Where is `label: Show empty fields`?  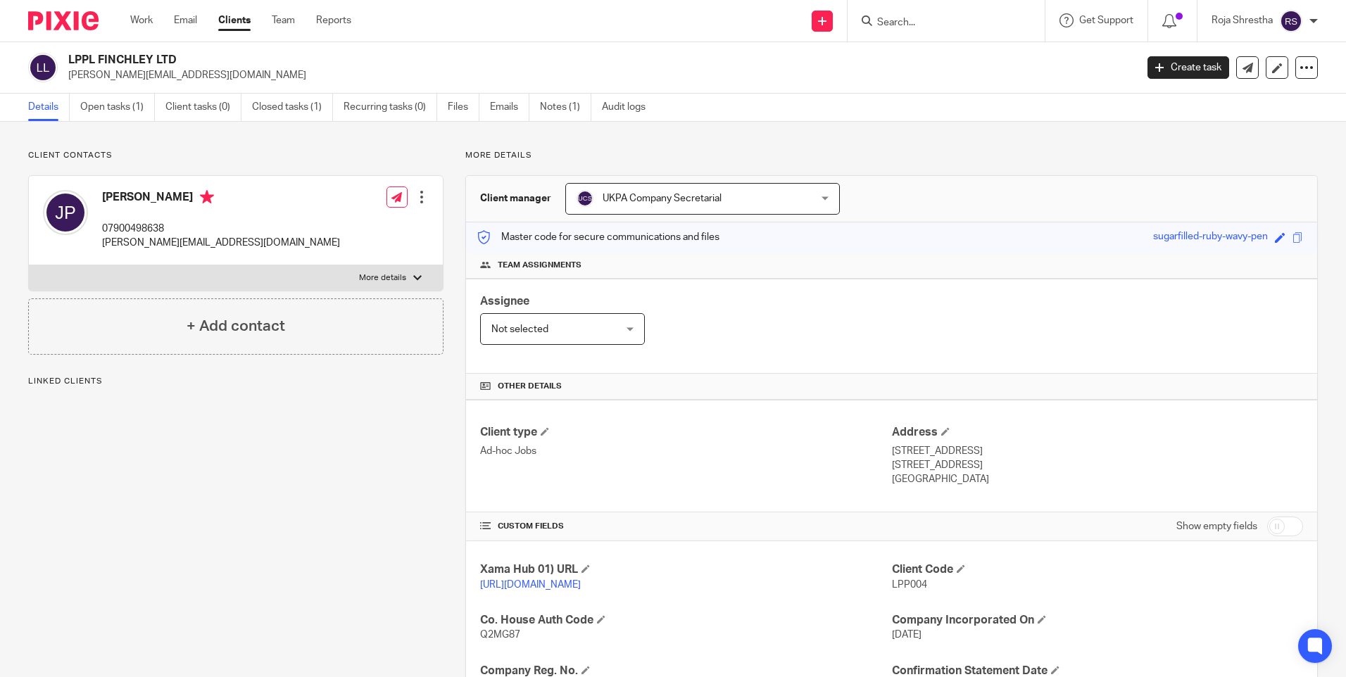 label: Show empty fields is located at coordinates (1216, 526).